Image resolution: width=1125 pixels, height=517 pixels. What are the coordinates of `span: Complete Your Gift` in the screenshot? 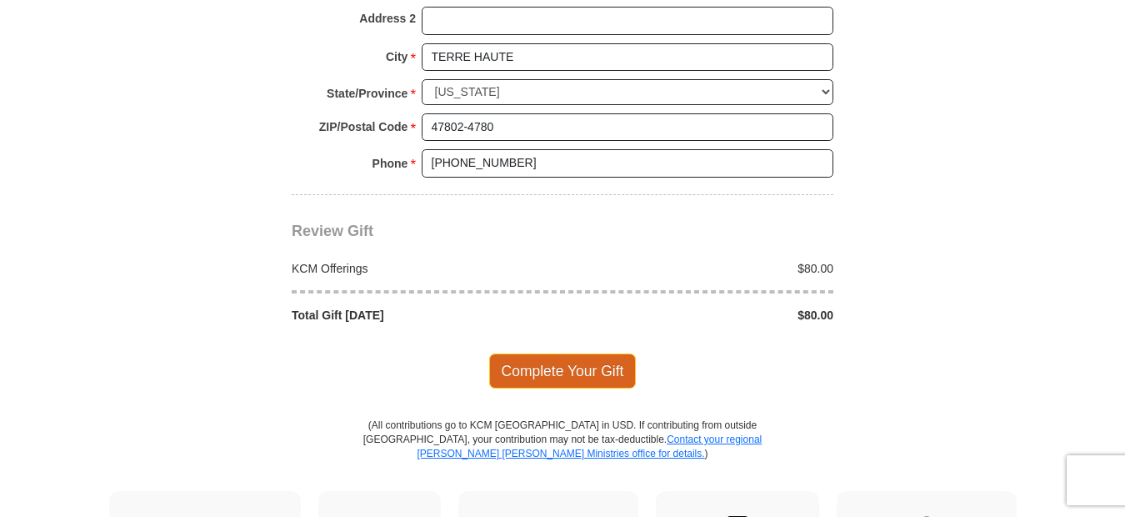 It's located at (563, 371).